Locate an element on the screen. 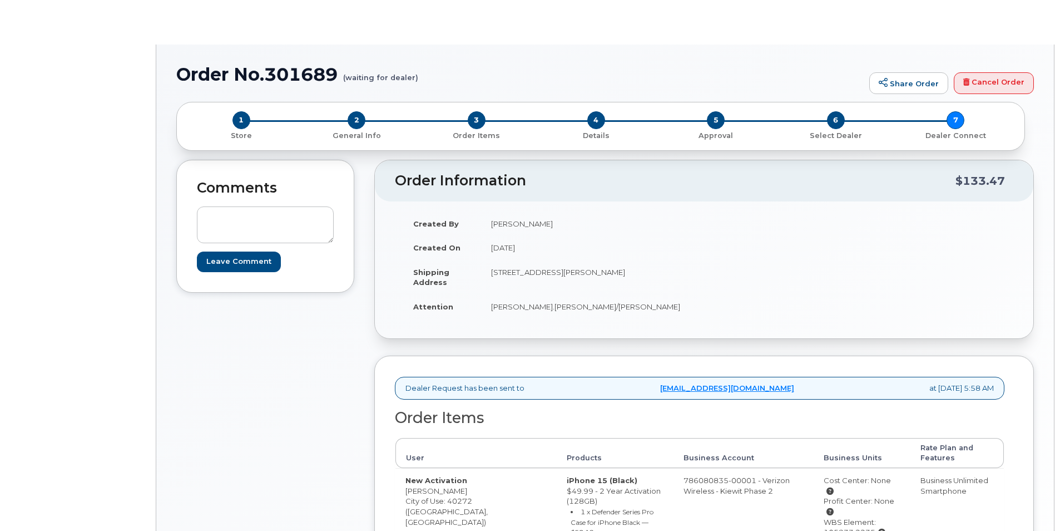 The height and width of the screenshot is (531, 1060). span: 2 is located at coordinates (357, 120).